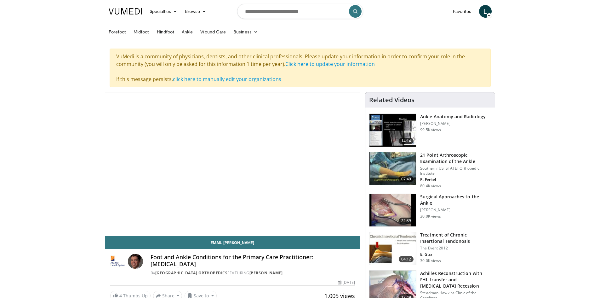 This screenshot has width=600, height=298. What do you see at coordinates (406, 220) in the screenshot?
I see `span: 22:39` at bounding box center [406, 220].